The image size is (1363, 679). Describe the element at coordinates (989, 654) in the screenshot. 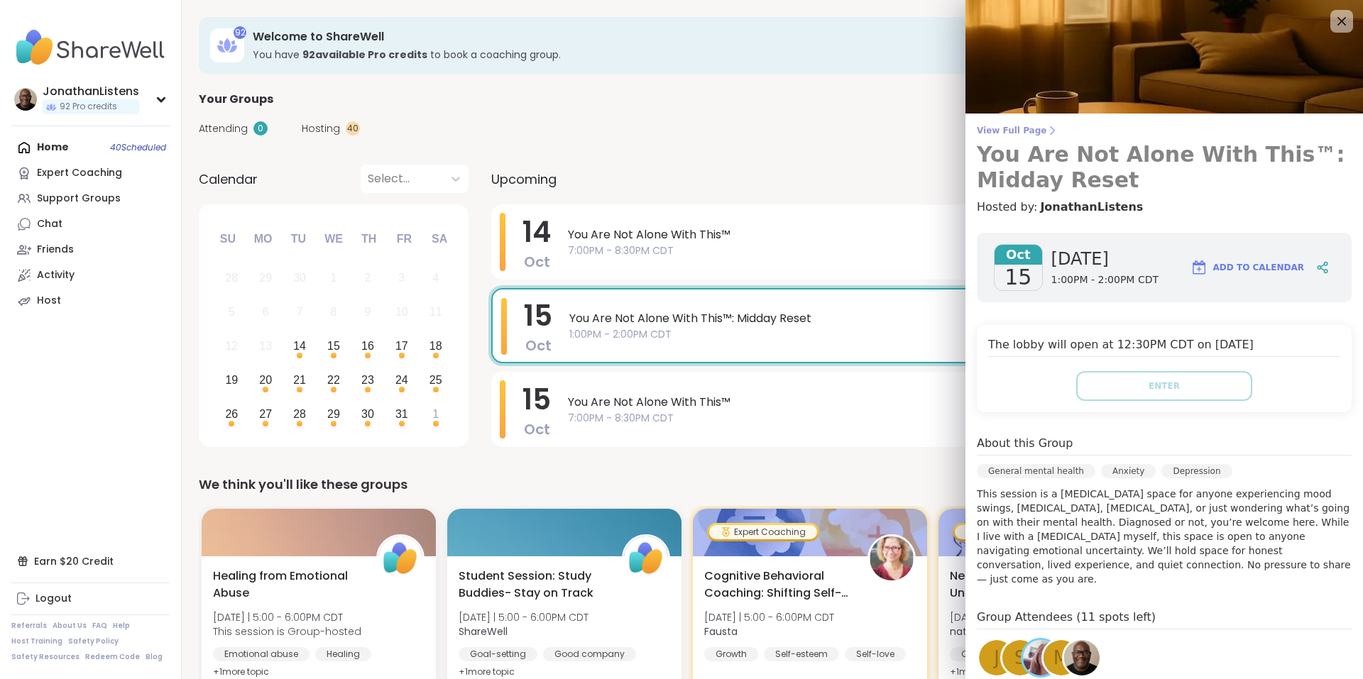

I see `div: Career stress` at that location.